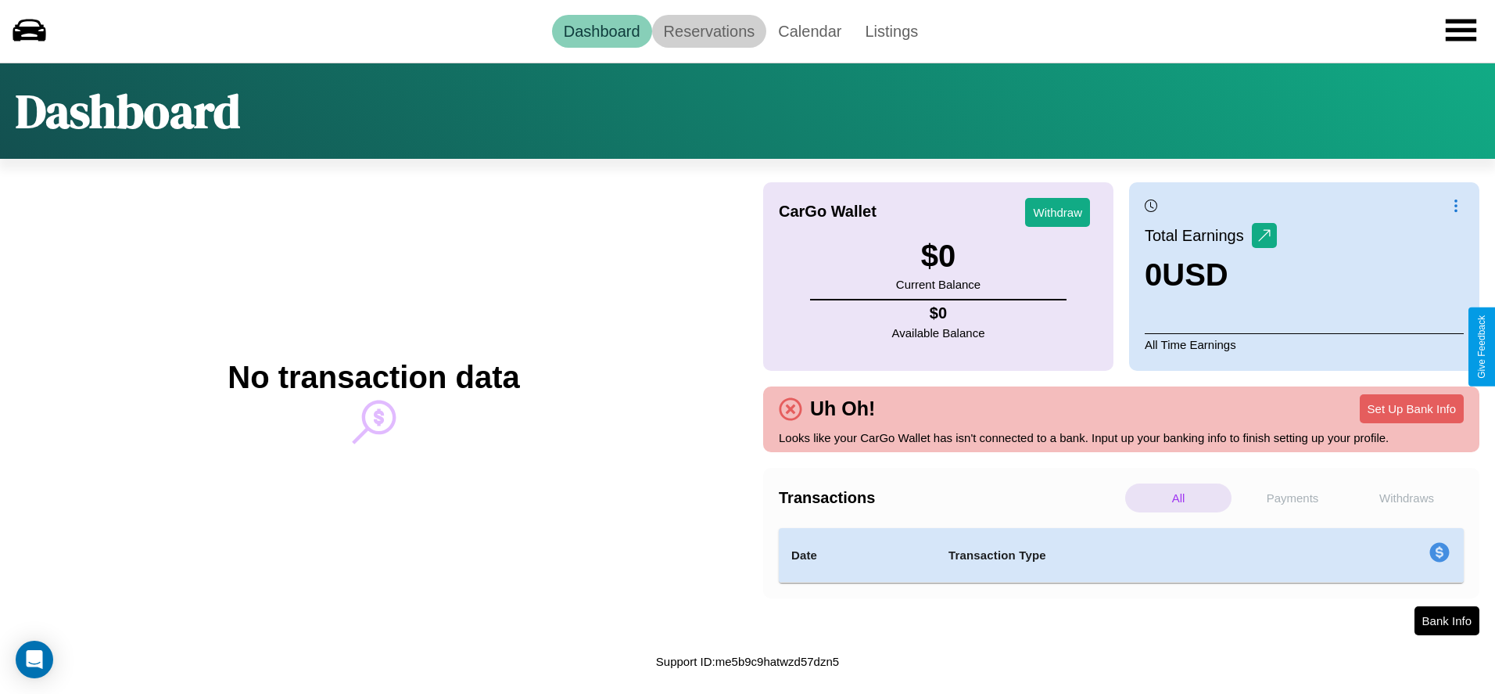  Describe the element at coordinates (810, 31) in the screenshot. I see `a: Calendar` at that location.